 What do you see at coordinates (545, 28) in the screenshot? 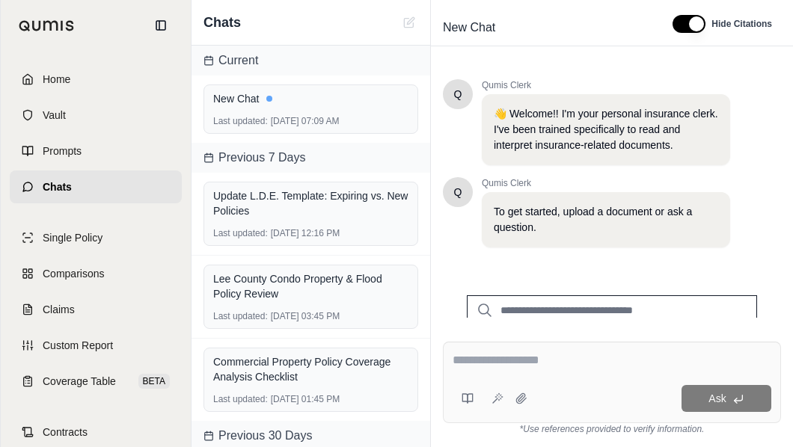
I see `div: Edit Title` at bounding box center [545, 28].